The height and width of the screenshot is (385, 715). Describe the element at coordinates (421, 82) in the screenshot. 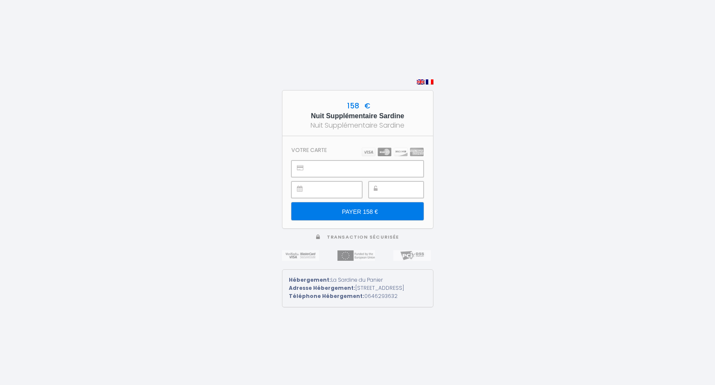

I see `img: en.png` at that location.